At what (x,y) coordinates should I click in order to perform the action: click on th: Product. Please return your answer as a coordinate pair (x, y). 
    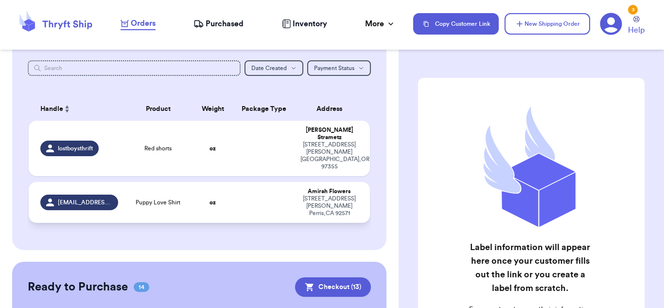
    Looking at the image, I should click on (158, 109).